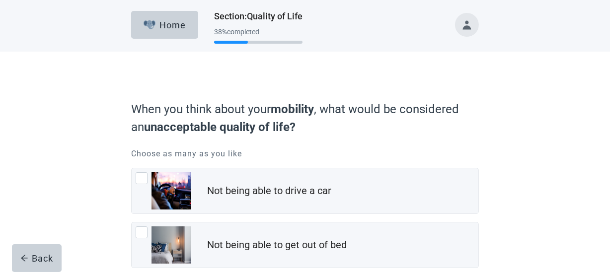  I want to click on strong: unacceptable quality of life?, so click(220, 127).